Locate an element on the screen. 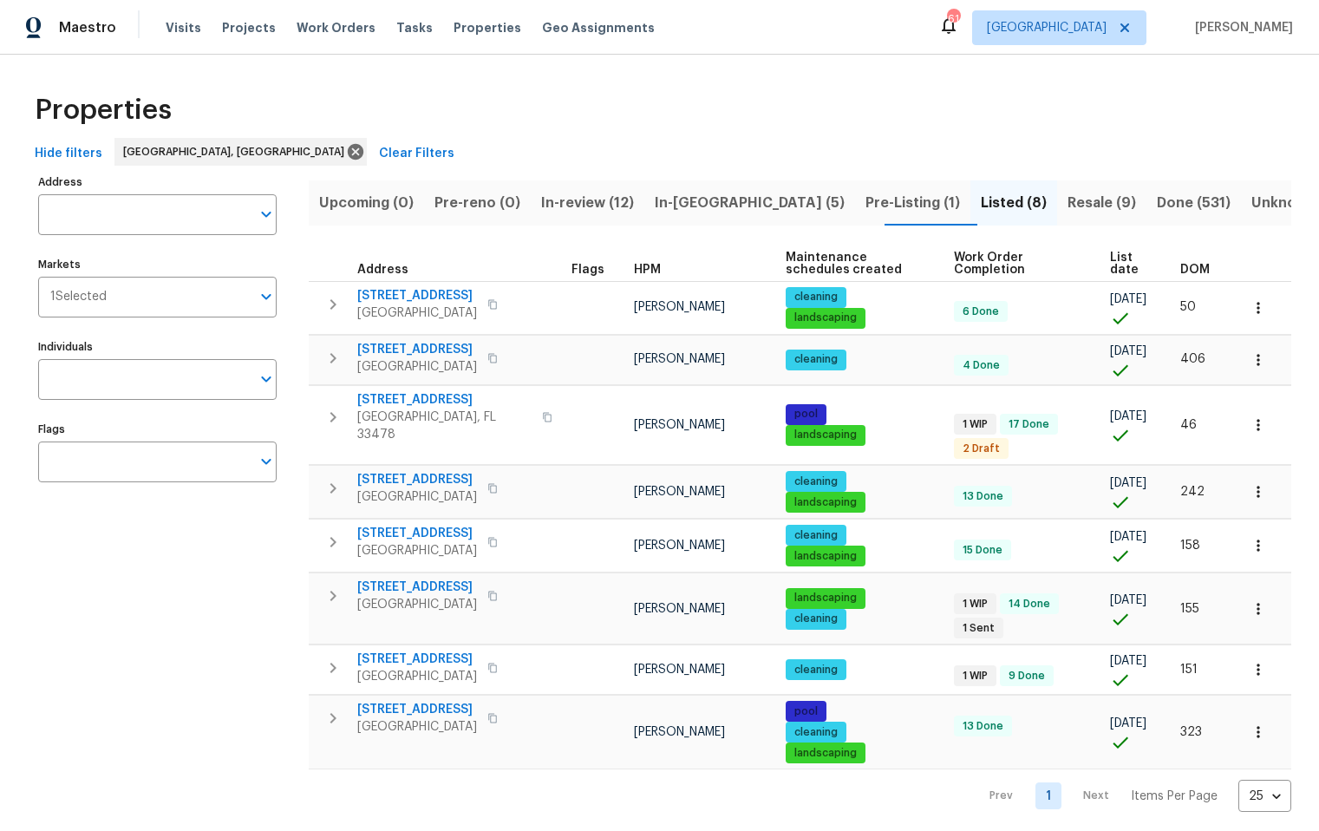  span: 1 Sent is located at coordinates (978, 628).